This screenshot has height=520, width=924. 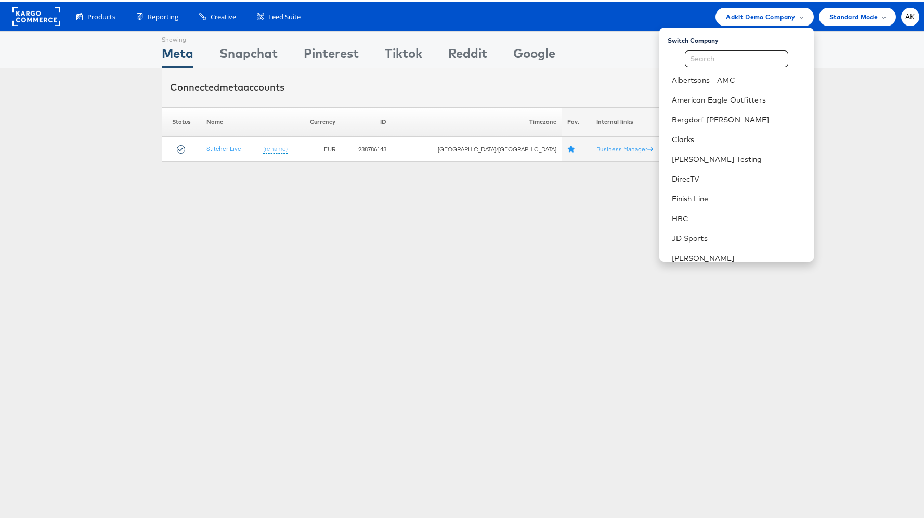 I want to click on th: Currency, so click(x=317, y=120).